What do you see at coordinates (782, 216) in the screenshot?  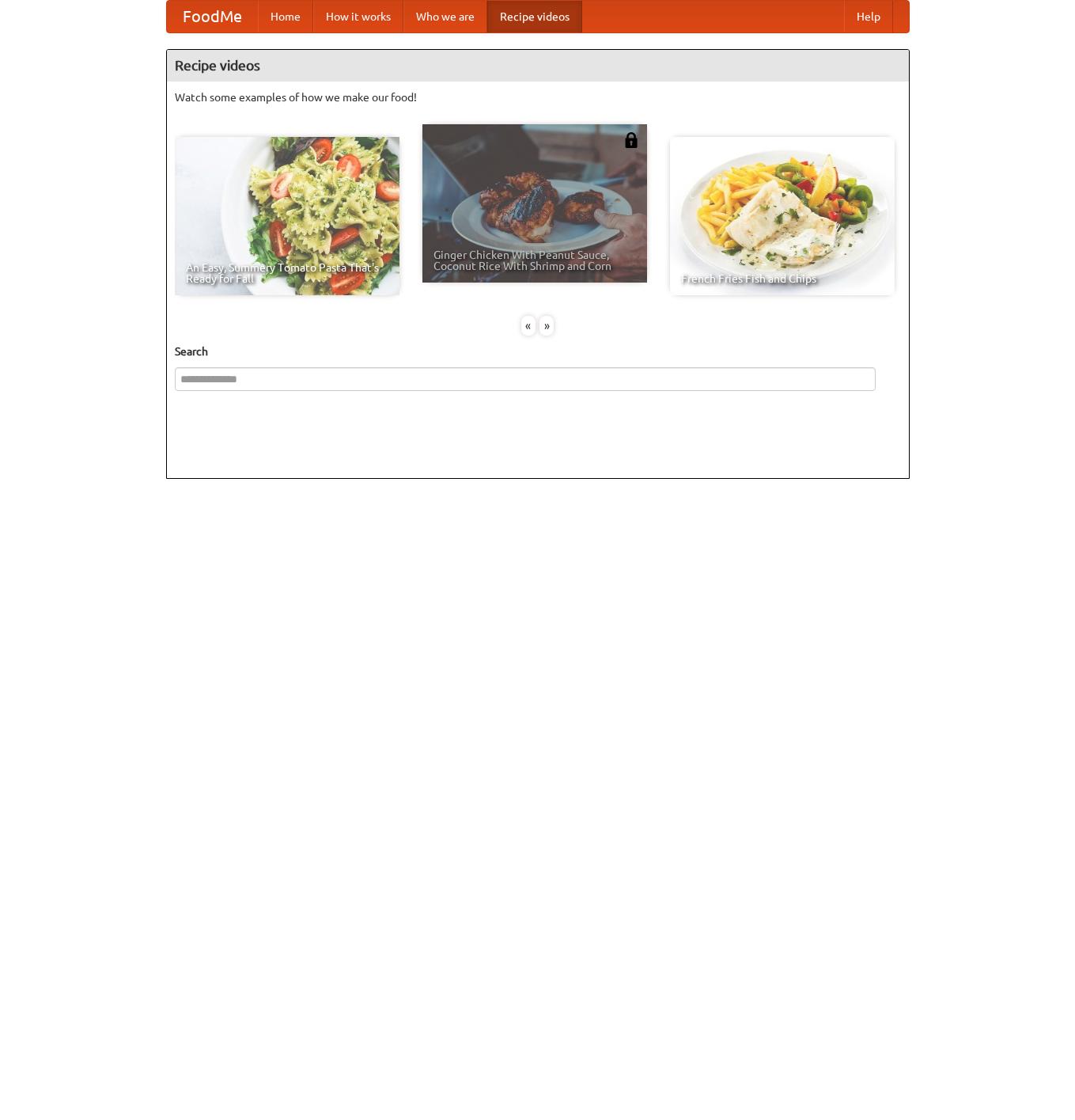 I see `a: French Fries Fish and Chips` at bounding box center [782, 216].